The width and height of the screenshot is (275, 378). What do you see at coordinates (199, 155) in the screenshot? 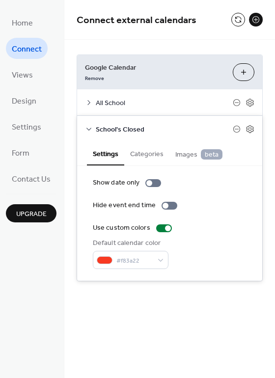
I see `span: Images` at bounding box center [199, 155].